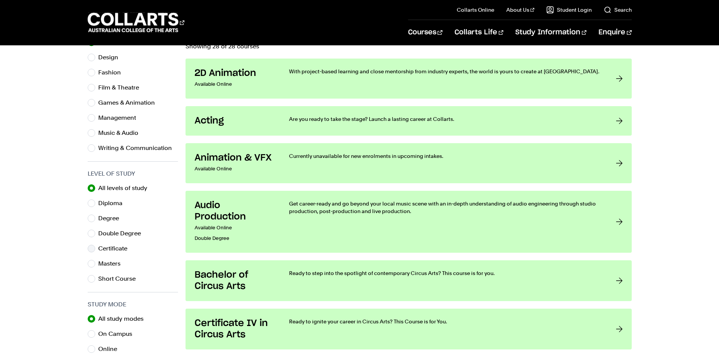 This screenshot has width=719, height=357. Describe the element at coordinates (124, 319) in the screenshot. I see `label: All study modes` at that location.